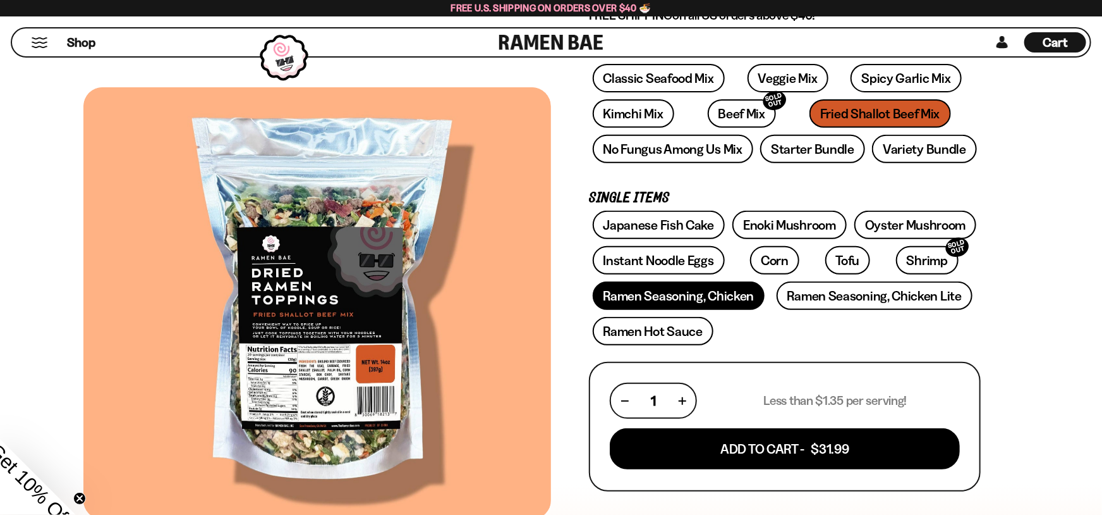  What do you see at coordinates (39, 42) in the screenshot?
I see `button: Mobile Menu Trigger` at bounding box center [39, 42].